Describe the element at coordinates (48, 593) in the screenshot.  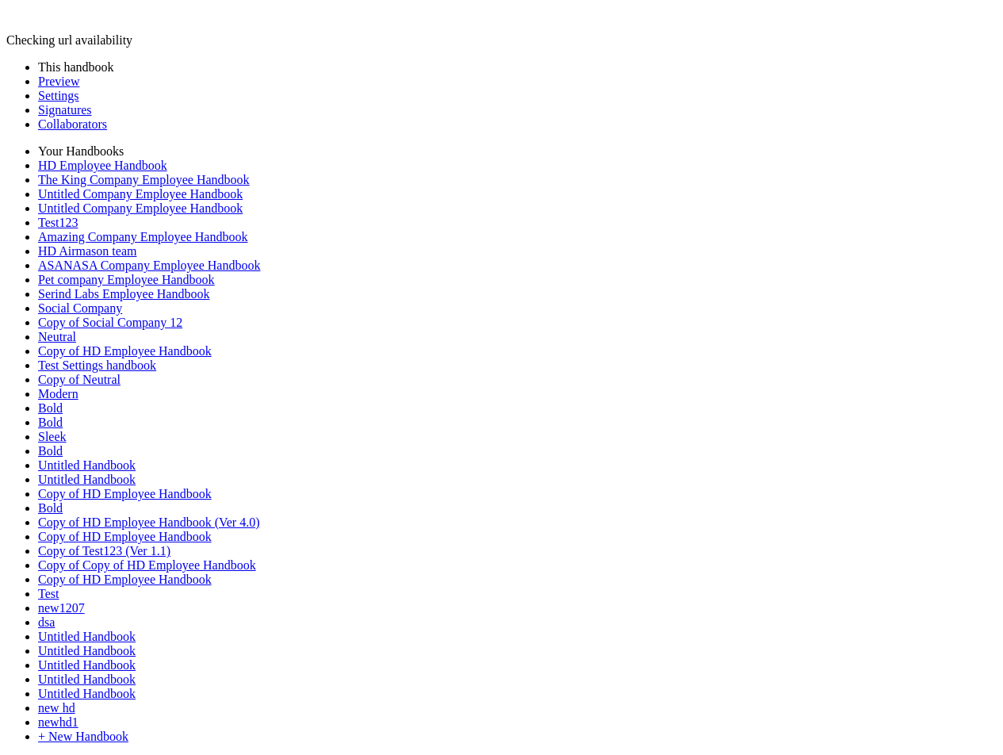
I see `a: Test` at that location.